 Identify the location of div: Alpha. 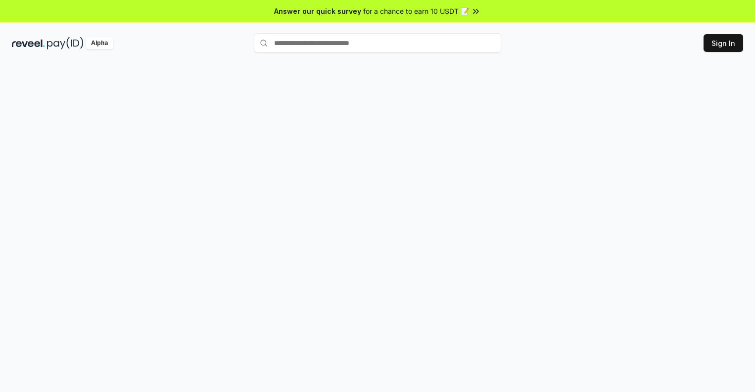
(99, 43).